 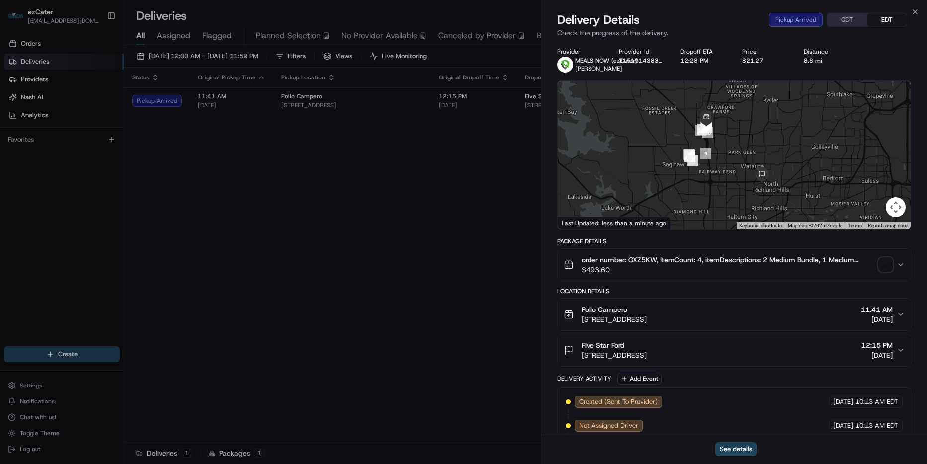 I want to click on span: Not Assigned Driver, so click(x=609, y=426).